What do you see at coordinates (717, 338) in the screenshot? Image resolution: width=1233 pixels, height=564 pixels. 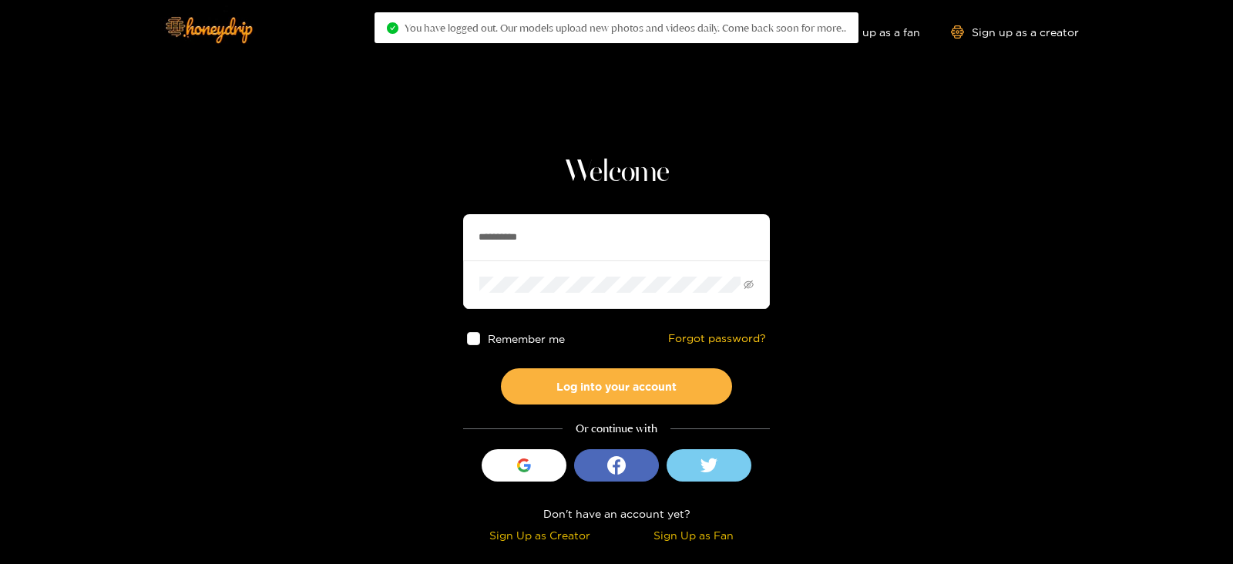 I see `a: Forgot password?` at bounding box center [717, 338].